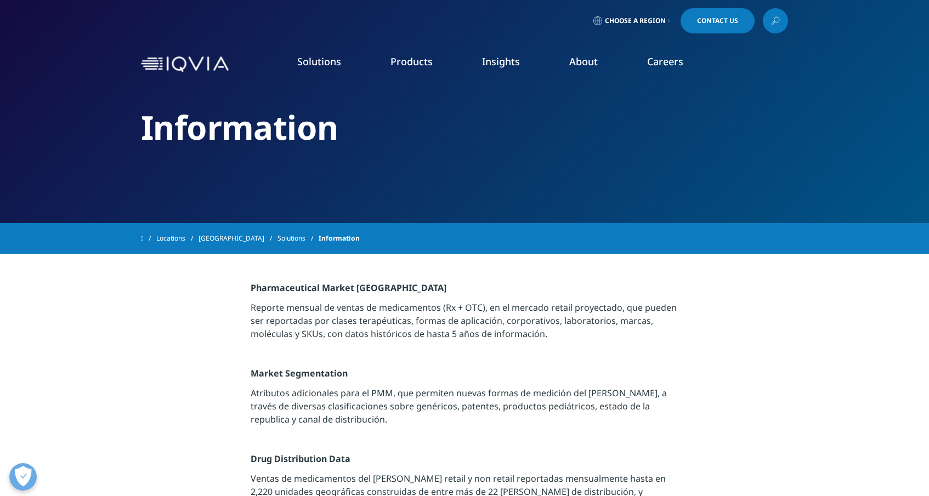  Describe the element at coordinates (301, 459) in the screenshot. I see `strong: Drug Distribution Data` at that location.